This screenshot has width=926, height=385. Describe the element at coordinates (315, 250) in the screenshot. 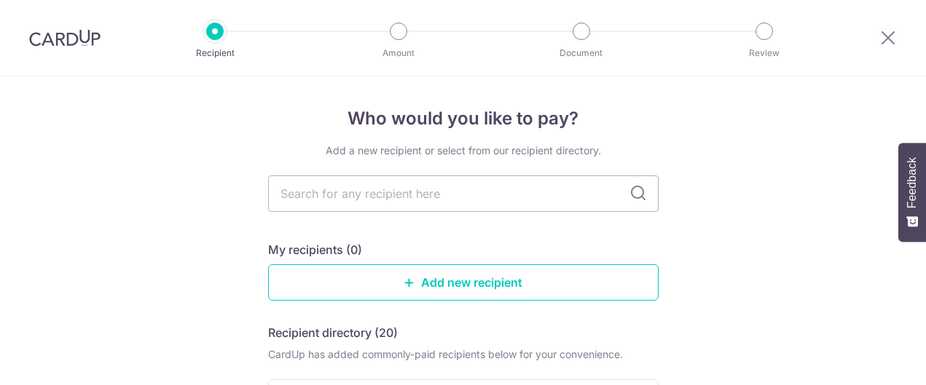

I see `h5: My recipients (0)` at that location.